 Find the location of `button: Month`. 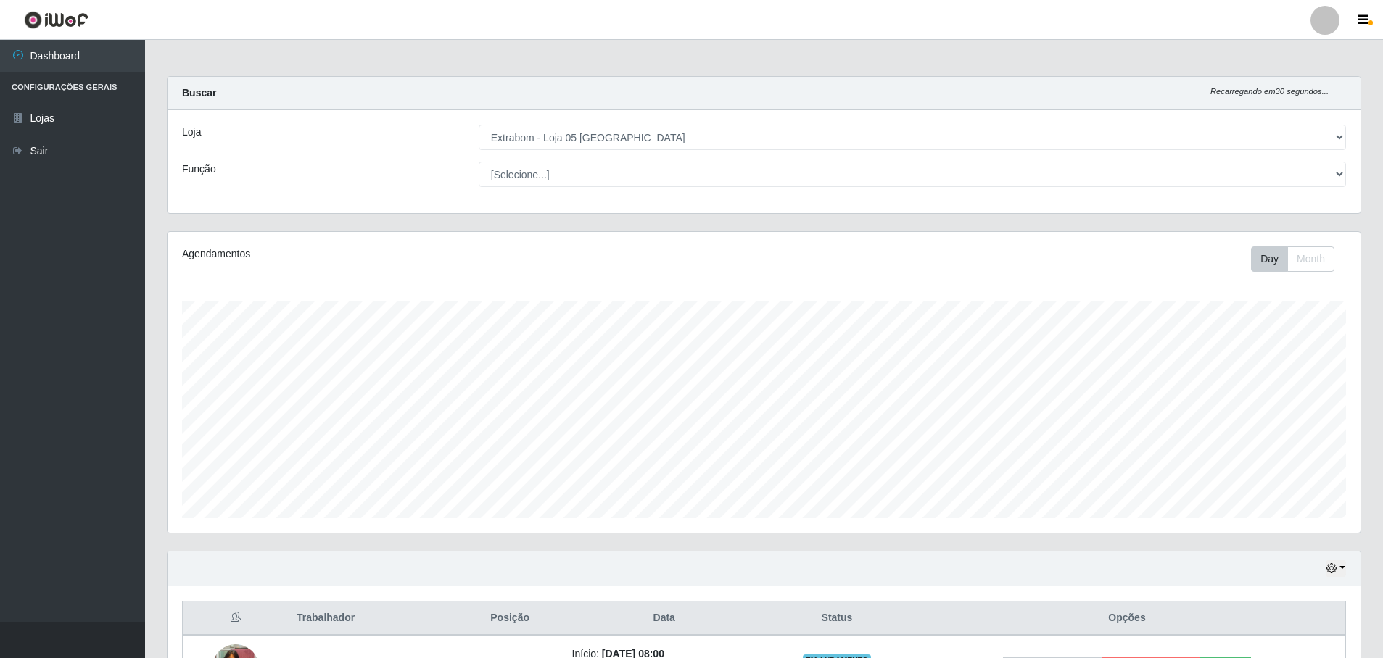

button: Month is located at coordinates (1310, 259).